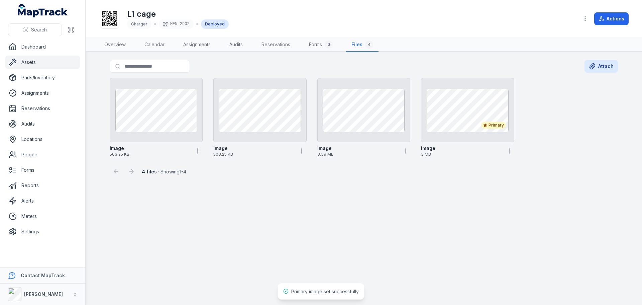 This screenshot has height=305, width=642. What do you see at coordinates (42, 62) in the screenshot?
I see `a: Assets` at bounding box center [42, 62].